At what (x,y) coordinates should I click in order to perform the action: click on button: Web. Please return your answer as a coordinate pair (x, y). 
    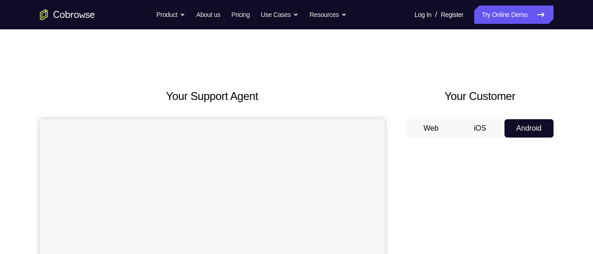
    Looking at the image, I should click on (431, 128).